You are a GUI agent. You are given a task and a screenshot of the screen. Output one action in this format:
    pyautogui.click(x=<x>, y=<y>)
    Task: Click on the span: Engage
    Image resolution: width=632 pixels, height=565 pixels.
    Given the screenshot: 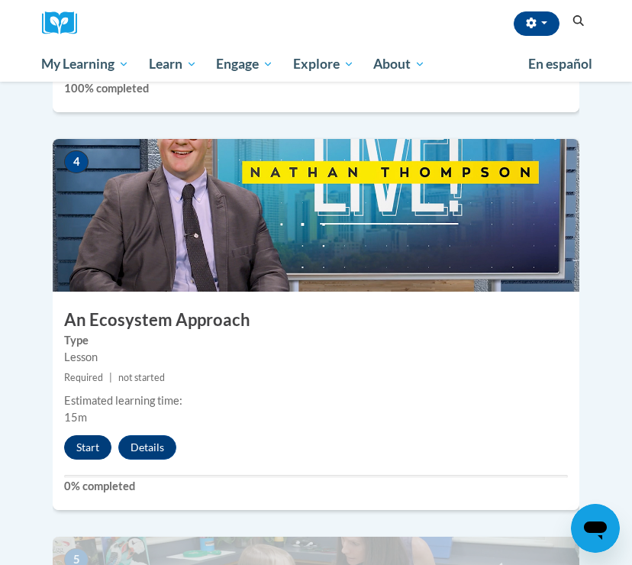 What is the action you would take?
    pyautogui.click(x=244, y=64)
    